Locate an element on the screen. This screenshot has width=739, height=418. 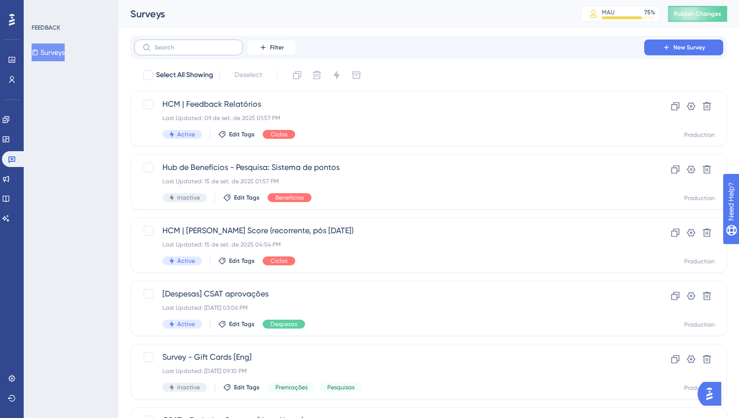
span: Need Help? is located at coordinates (42, 8).